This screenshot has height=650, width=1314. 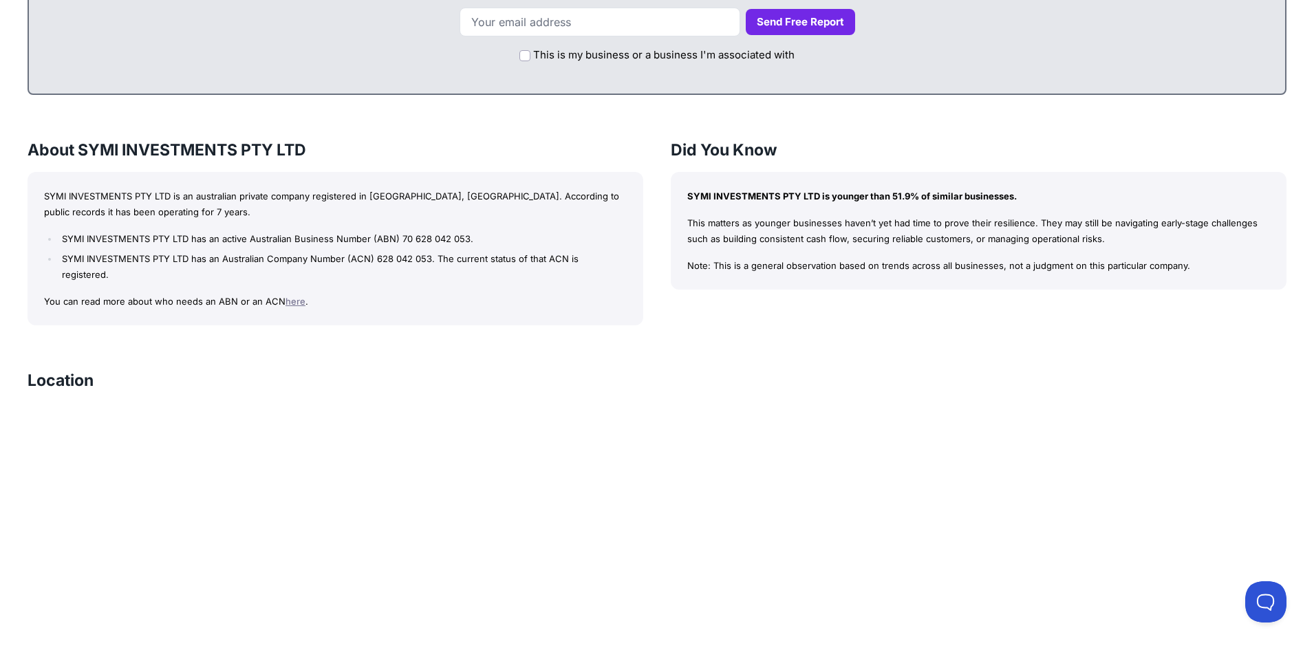 What do you see at coordinates (295, 301) in the screenshot?
I see `a: here` at bounding box center [295, 301].